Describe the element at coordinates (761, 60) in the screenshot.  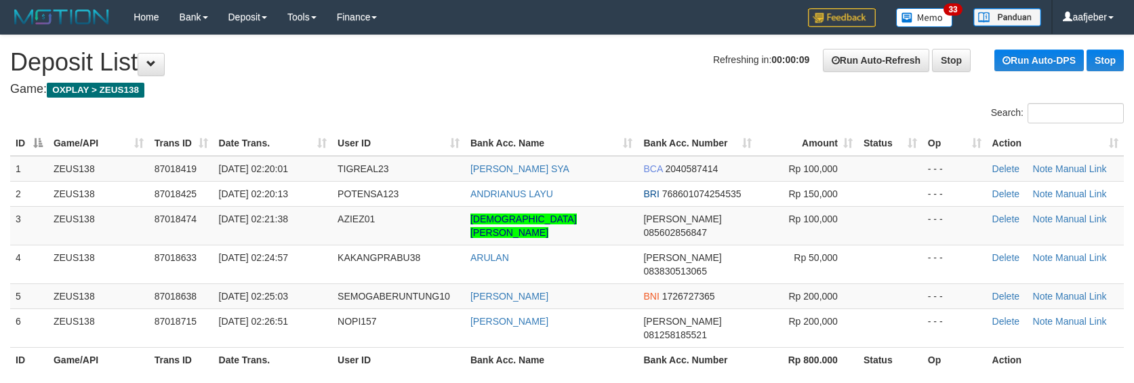
I see `span: Refreshing in:` at that location.